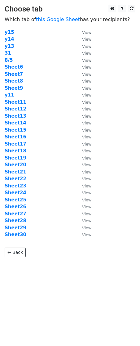  I want to click on strong: Sheet30, so click(15, 234).